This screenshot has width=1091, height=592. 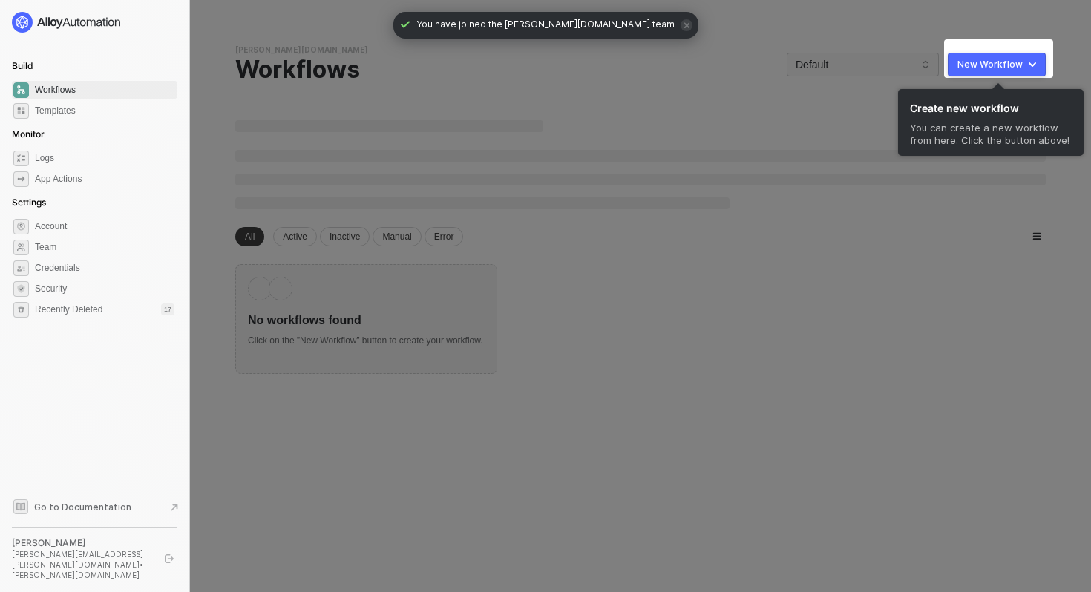 What do you see at coordinates (105, 158) in the screenshot?
I see `span: Logs` at bounding box center [105, 158].